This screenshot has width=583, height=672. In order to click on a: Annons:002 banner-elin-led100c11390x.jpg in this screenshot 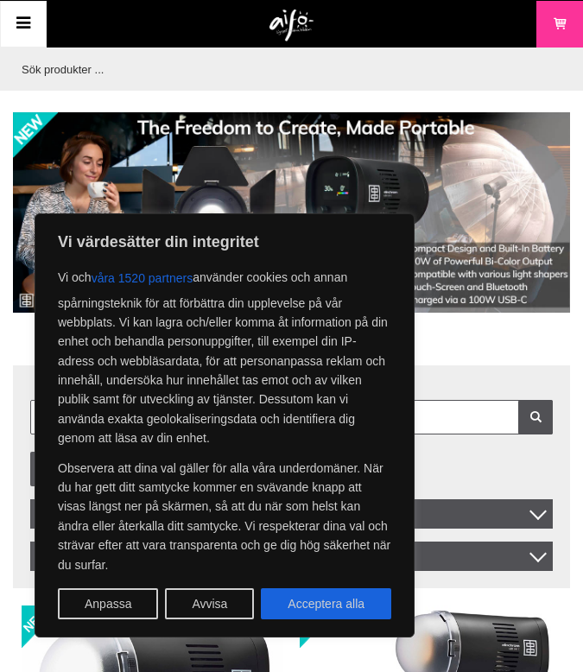, I will do `click(291, 212)`.